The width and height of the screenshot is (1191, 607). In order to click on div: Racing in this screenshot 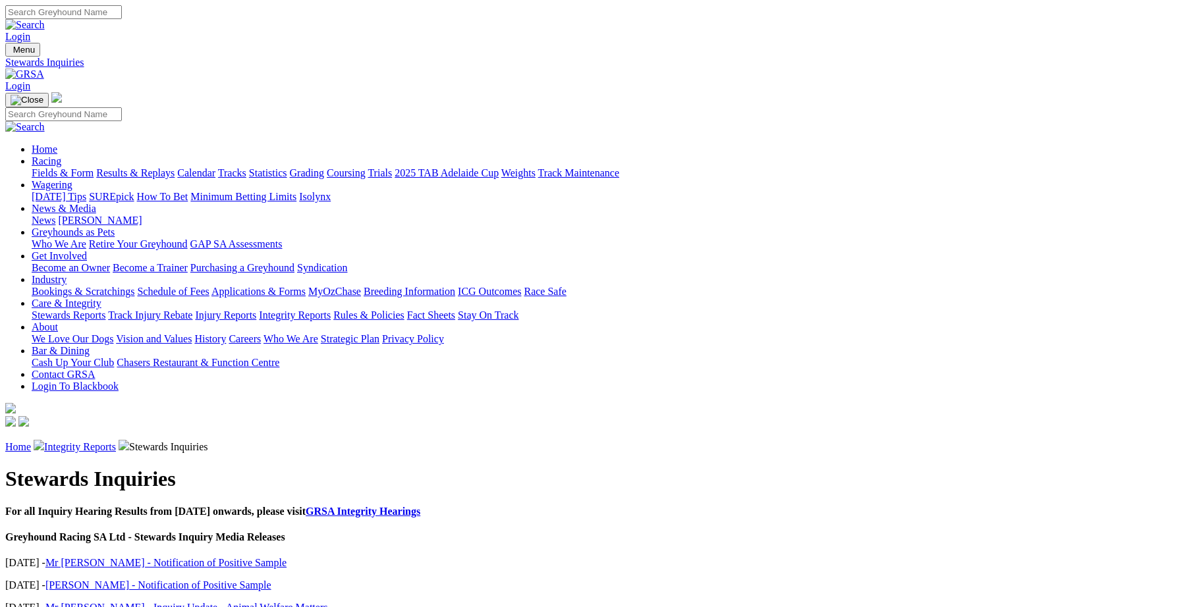, I will do `click(609, 173)`.